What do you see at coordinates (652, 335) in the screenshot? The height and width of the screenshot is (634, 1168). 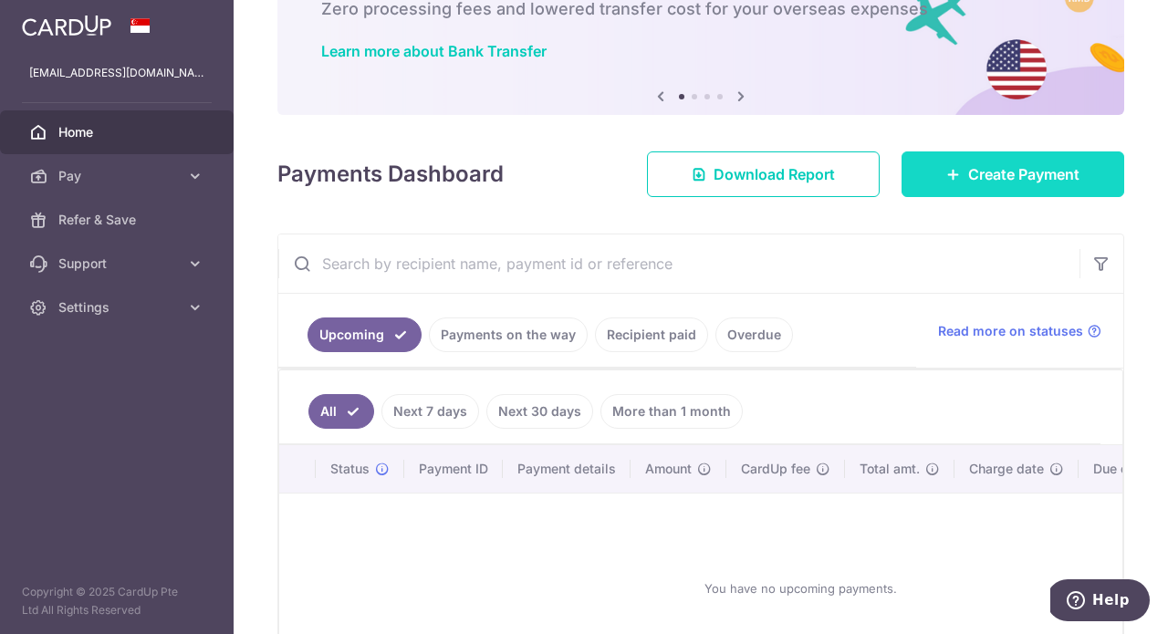 I see `a: Recipient paid` at bounding box center [652, 335].